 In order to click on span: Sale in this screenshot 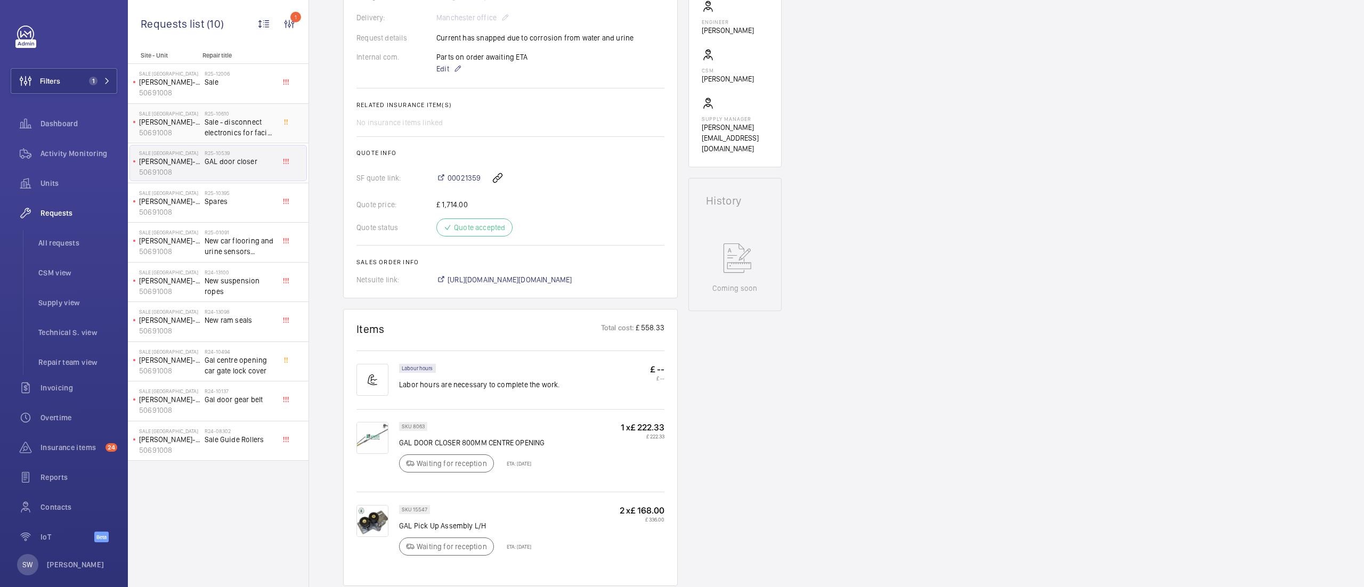, I will do `click(240, 82)`.